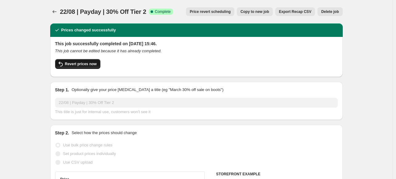 This screenshot has height=179, width=396. Describe the element at coordinates (62, 133) in the screenshot. I see `h2: Step 2.` at that location.